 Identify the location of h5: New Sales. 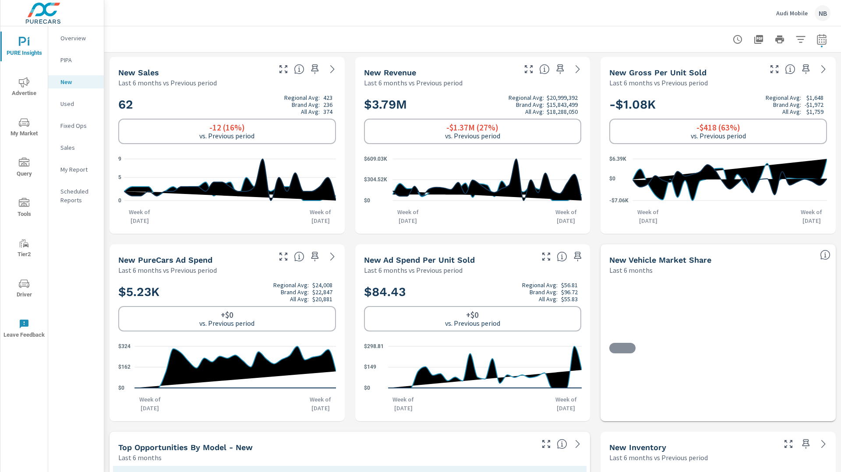
(138, 72).